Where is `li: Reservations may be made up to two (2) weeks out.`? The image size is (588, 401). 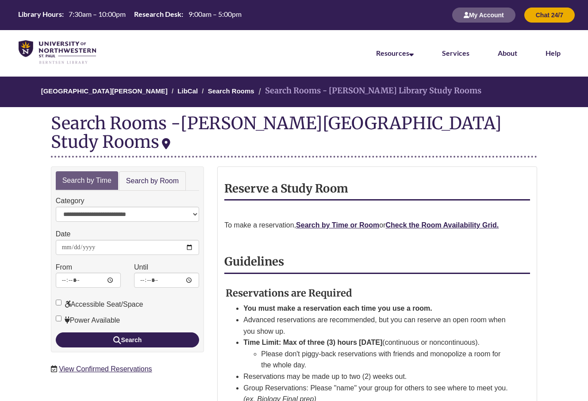 li: Reservations may be made up to two (2) weeks out. is located at coordinates (376, 376).